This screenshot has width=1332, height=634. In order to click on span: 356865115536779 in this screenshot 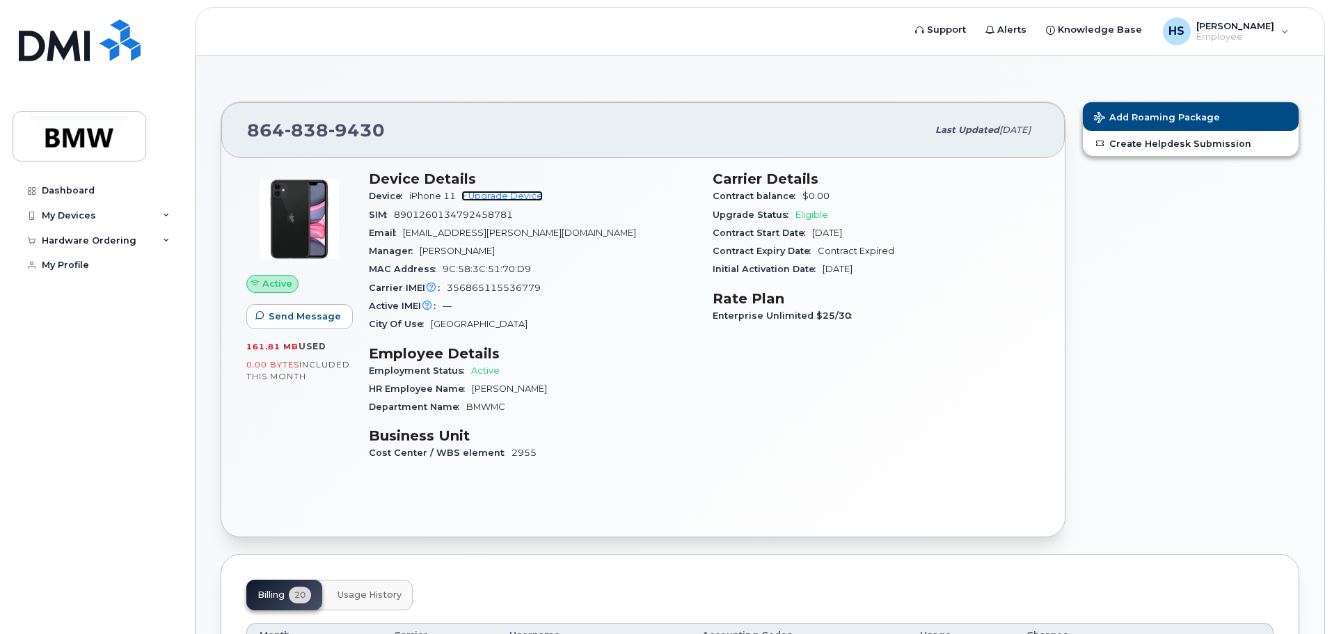, I will do `click(494, 287)`.